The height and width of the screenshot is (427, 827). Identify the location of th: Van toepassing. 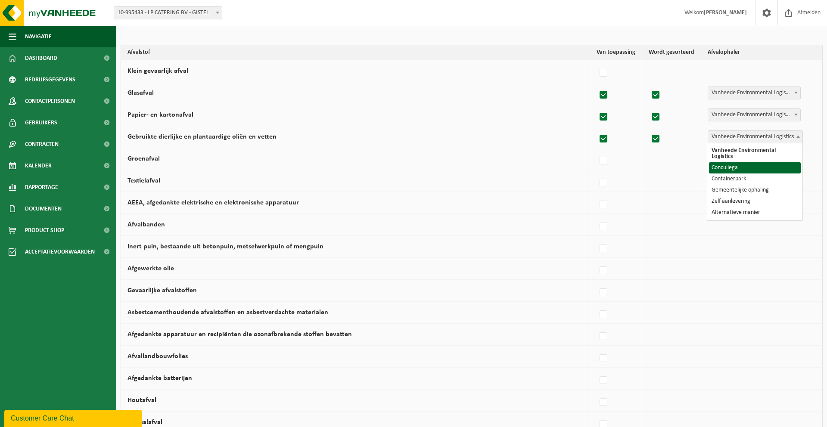
(616, 53).